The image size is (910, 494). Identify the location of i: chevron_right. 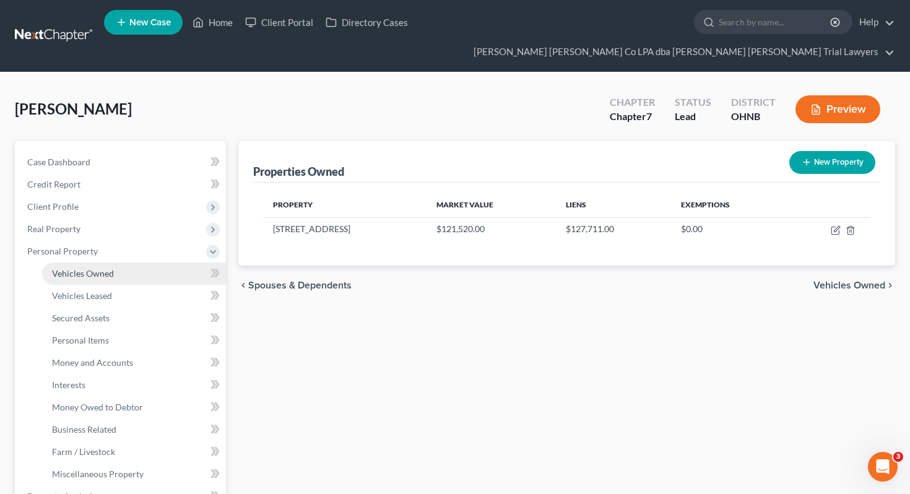
(891, 285).